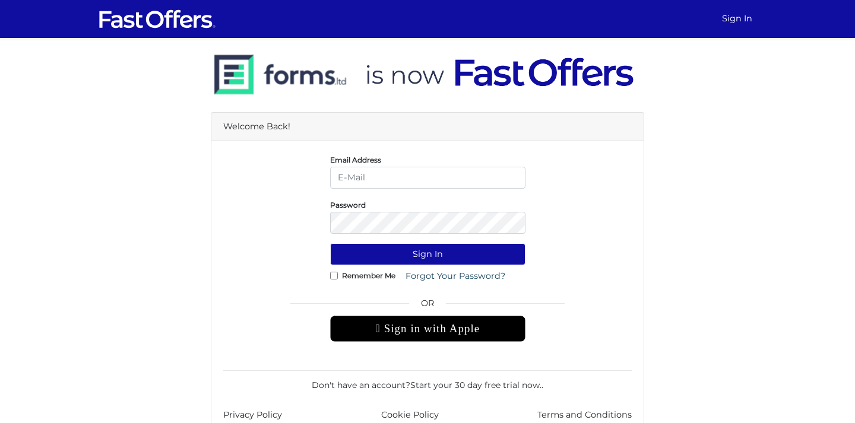  What do you see at coordinates (584, 415) in the screenshot?
I see `a: Terms and Conditions` at bounding box center [584, 415].